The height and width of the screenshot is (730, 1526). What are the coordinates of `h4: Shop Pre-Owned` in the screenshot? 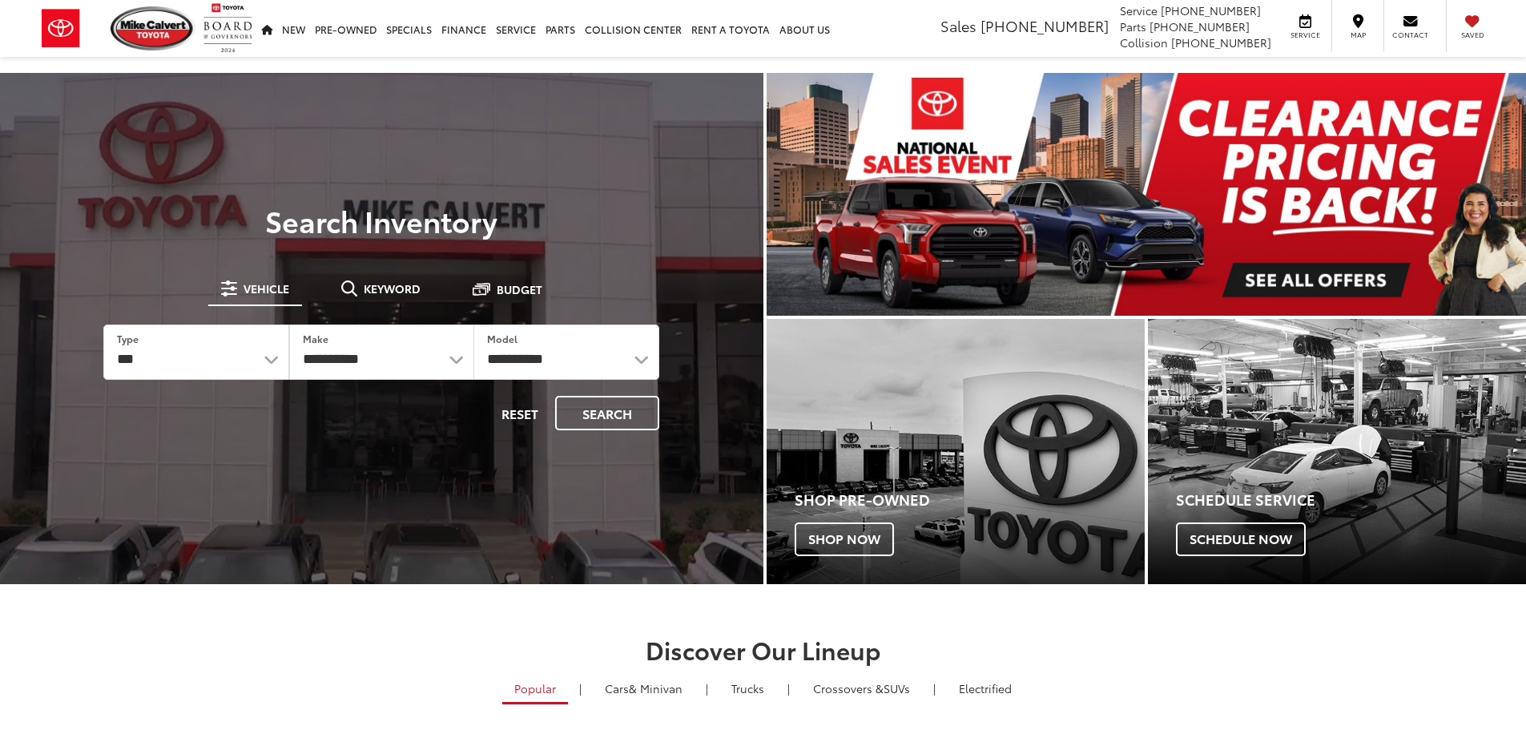 It's located at (969, 500).